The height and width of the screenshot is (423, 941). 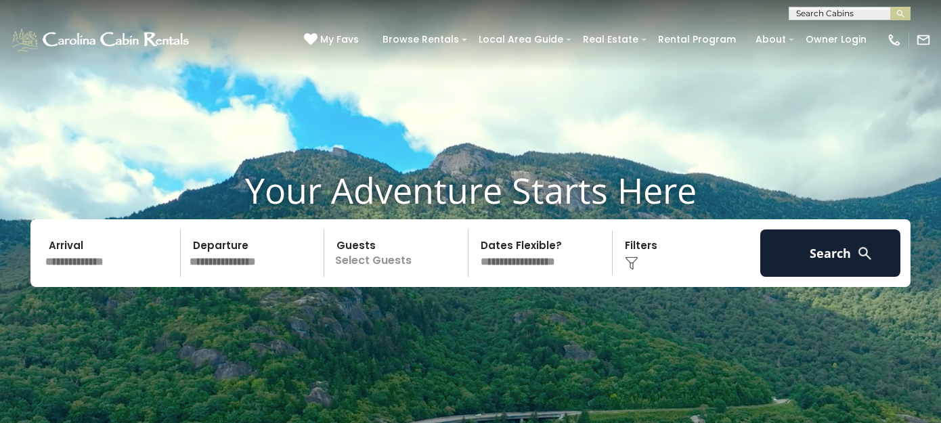 I want to click on img: filter--v1.png, so click(x=632, y=263).